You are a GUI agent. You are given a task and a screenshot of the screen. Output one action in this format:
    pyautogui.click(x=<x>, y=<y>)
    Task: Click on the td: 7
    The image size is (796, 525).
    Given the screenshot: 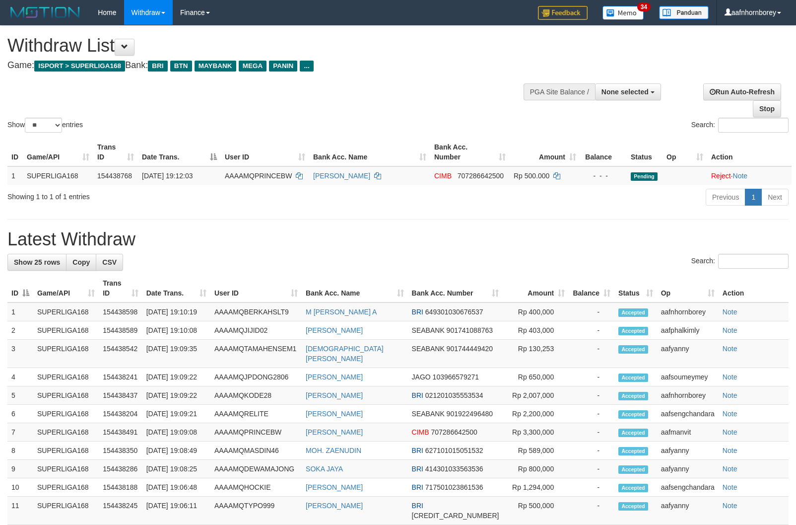 What is the action you would take?
    pyautogui.click(x=20, y=432)
    